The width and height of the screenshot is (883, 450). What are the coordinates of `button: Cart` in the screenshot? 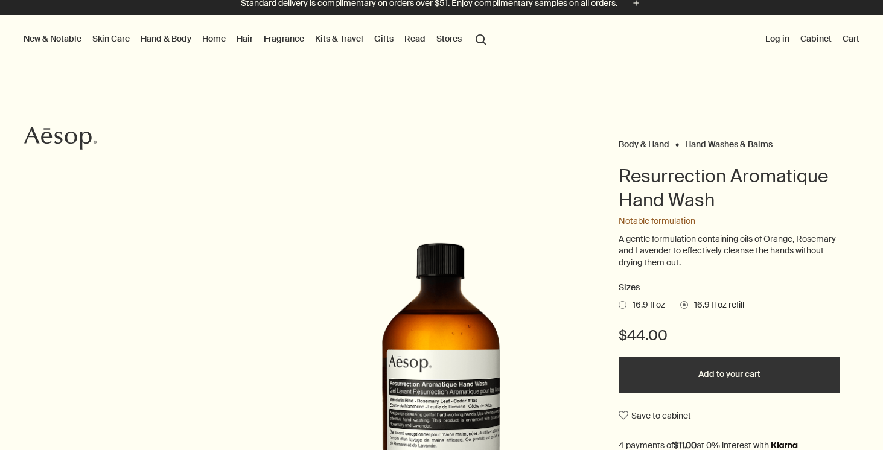 It's located at (851, 39).